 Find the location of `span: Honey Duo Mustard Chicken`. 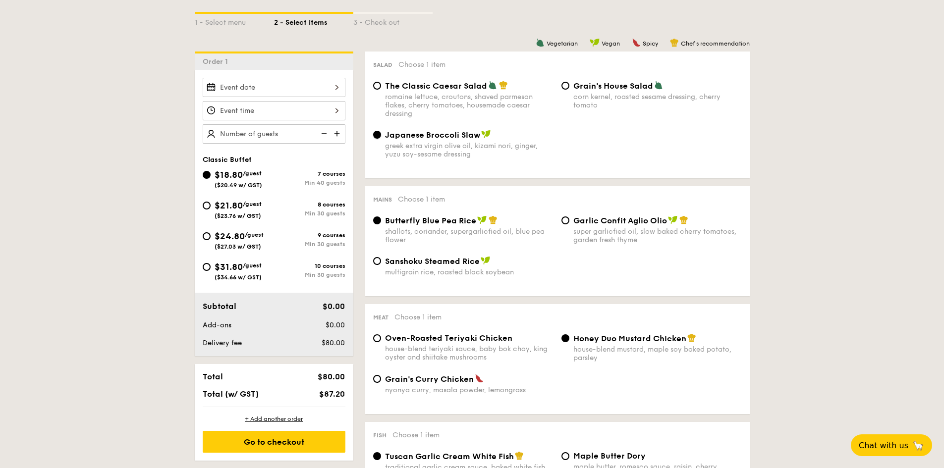

span: Honey Duo Mustard Chicken is located at coordinates (630, 338).